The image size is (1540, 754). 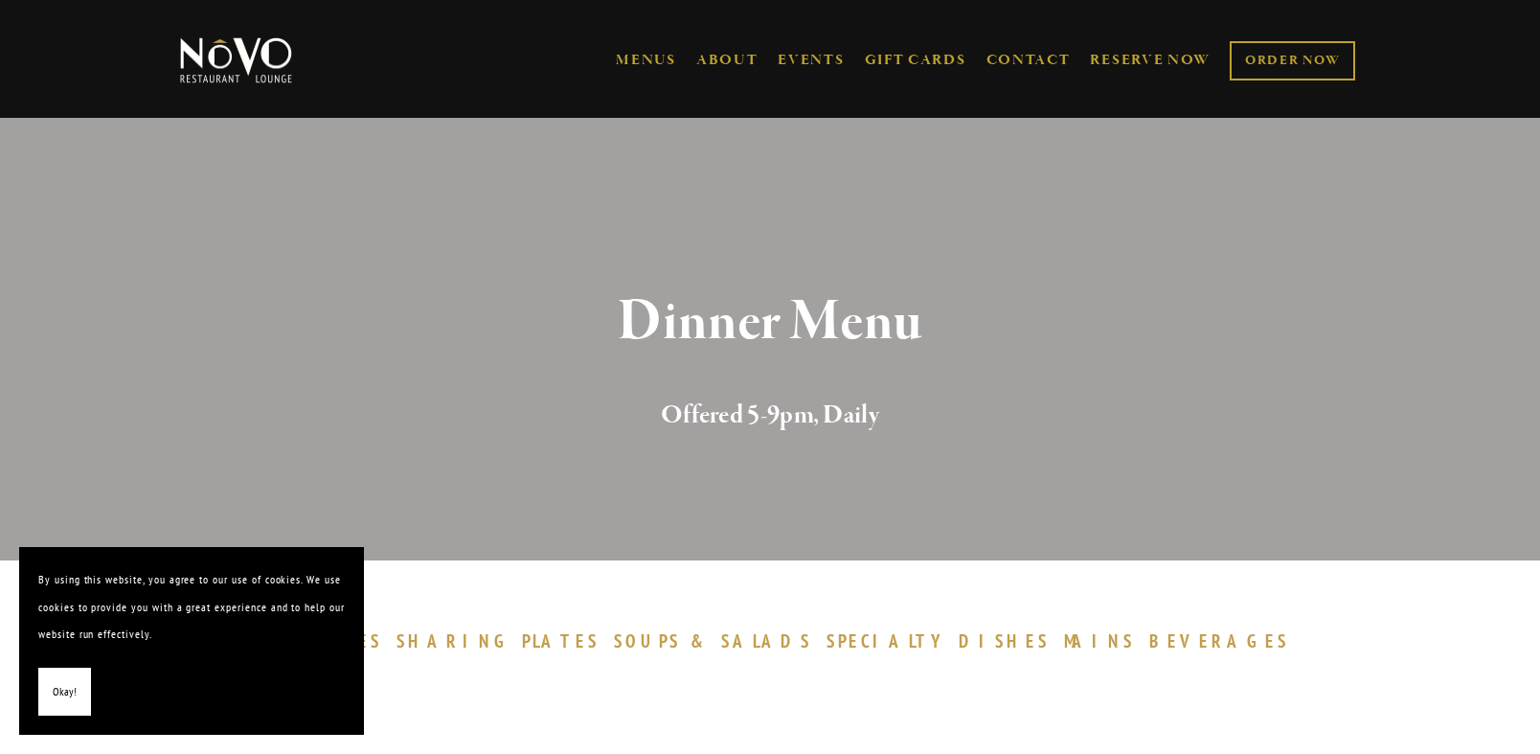 I want to click on a: RESERVE NOW, so click(x=1151, y=60).